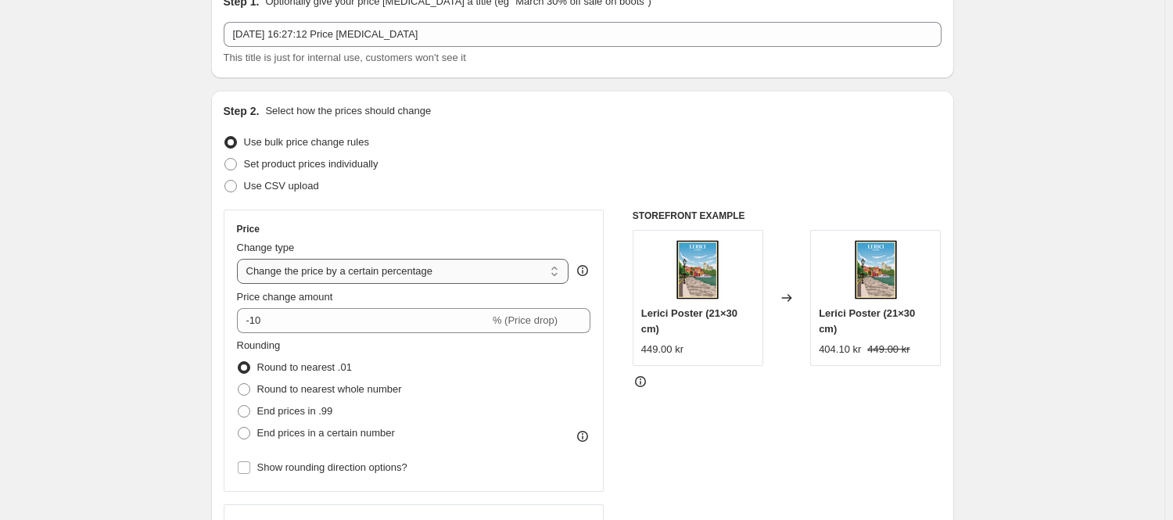 The image size is (1173, 520). I want to click on div: help, so click(583, 271).